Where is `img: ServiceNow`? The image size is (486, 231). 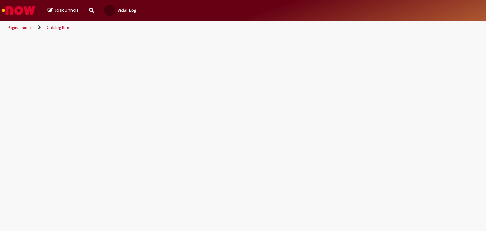 img: ServiceNow is located at coordinates (18, 10).